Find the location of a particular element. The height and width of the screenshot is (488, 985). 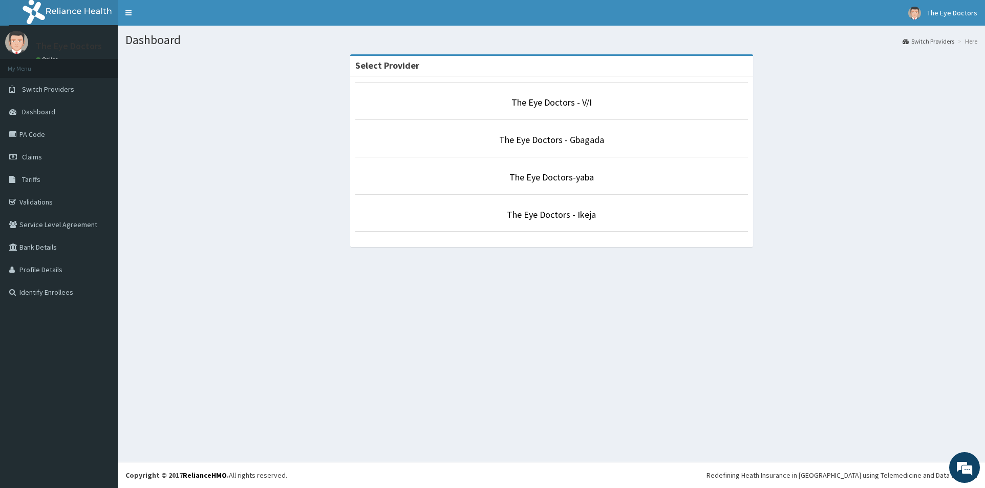

h1: Dashboard is located at coordinates (552, 40).